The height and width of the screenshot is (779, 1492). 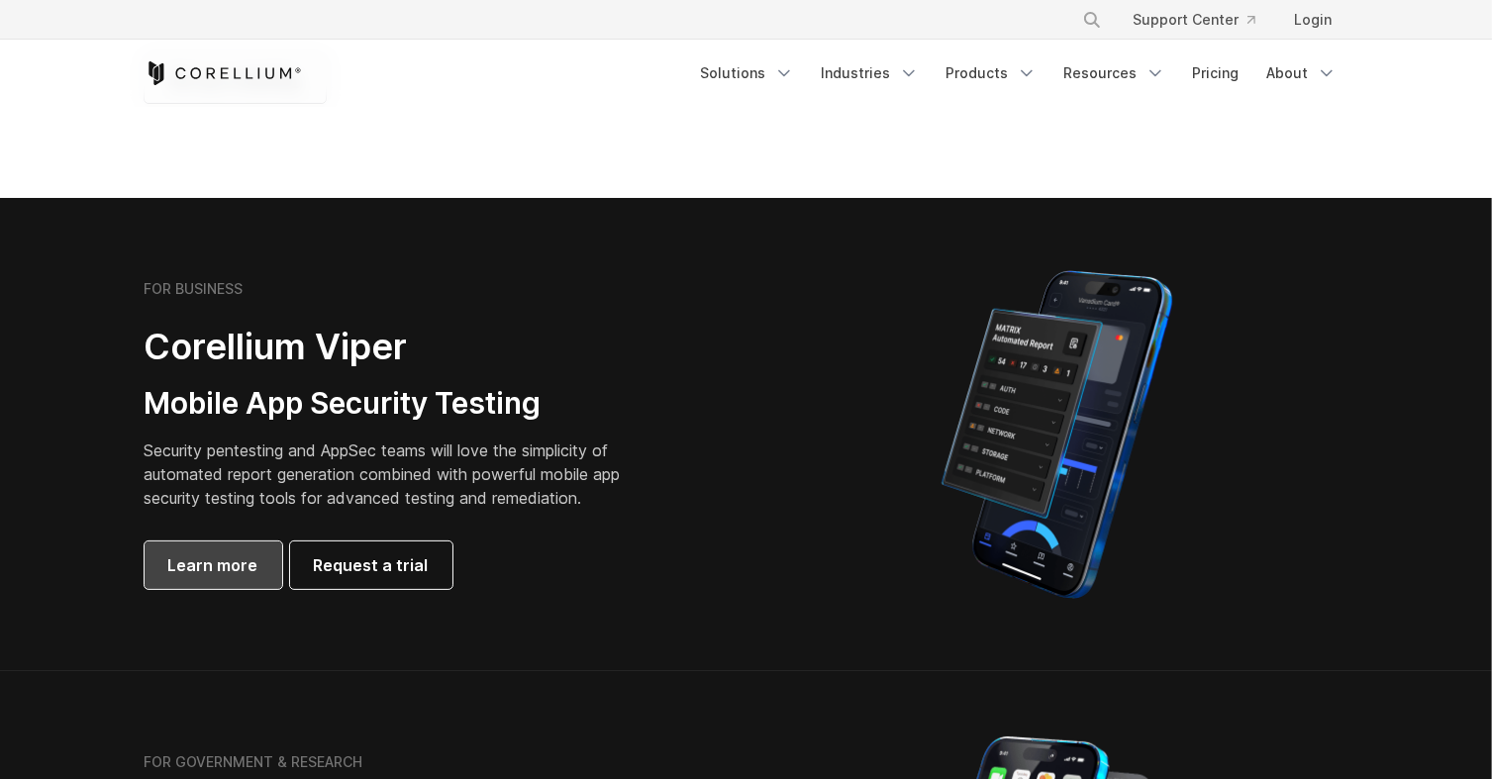 I want to click on a: Pricing, so click(x=1216, y=73).